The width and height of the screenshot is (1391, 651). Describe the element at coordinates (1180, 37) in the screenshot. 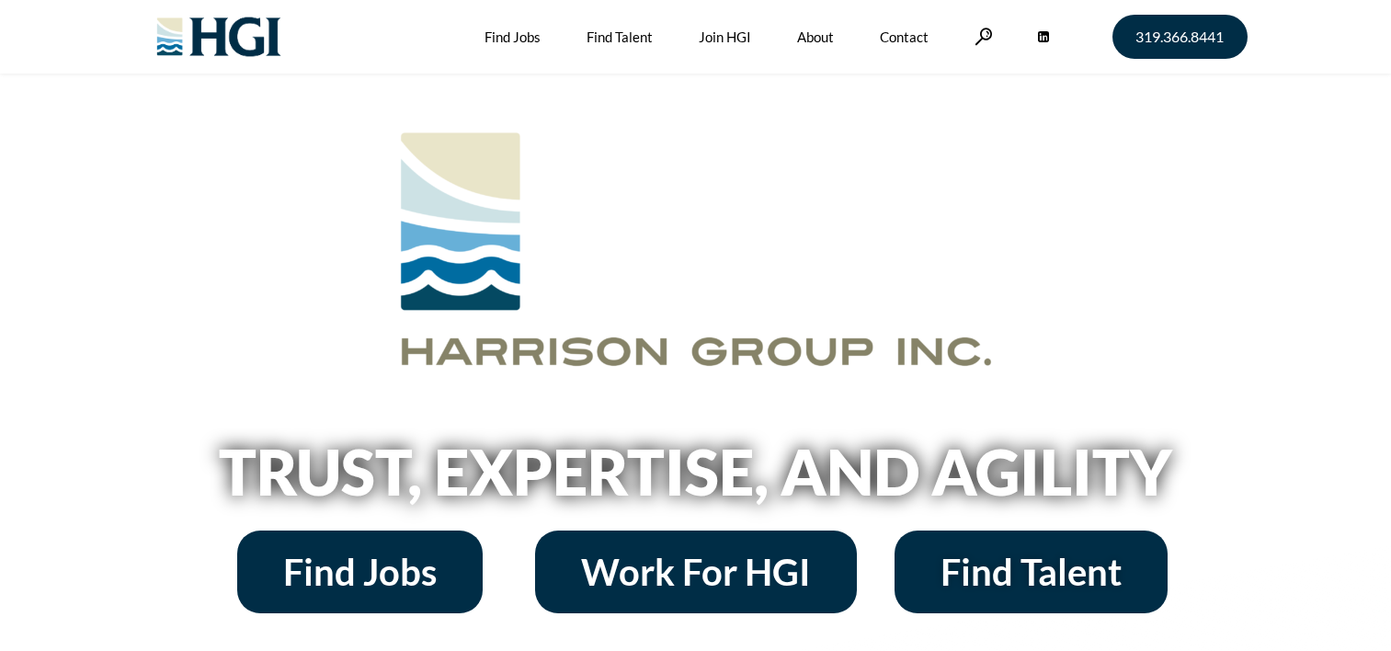

I see `a: 319.366.8441` at that location.